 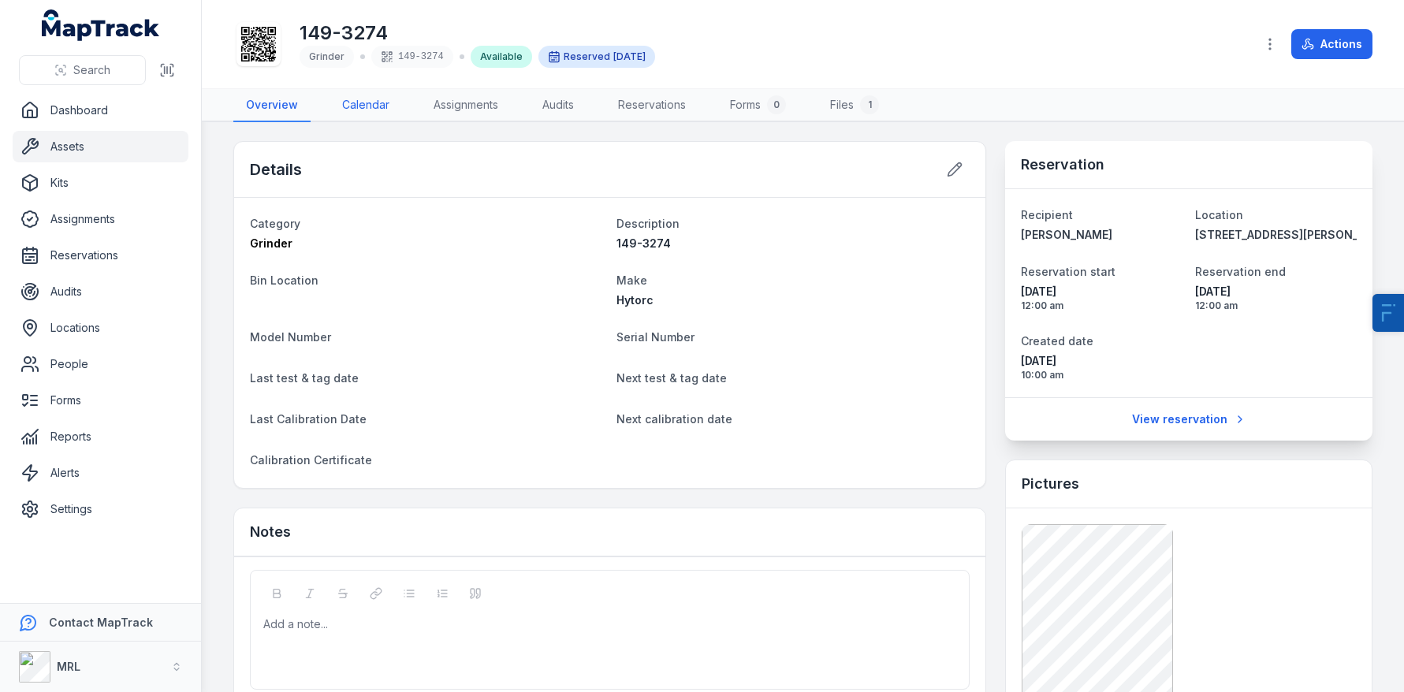 What do you see at coordinates (276, 170) in the screenshot?
I see `h2: Details` at bounding box center [276, 170].